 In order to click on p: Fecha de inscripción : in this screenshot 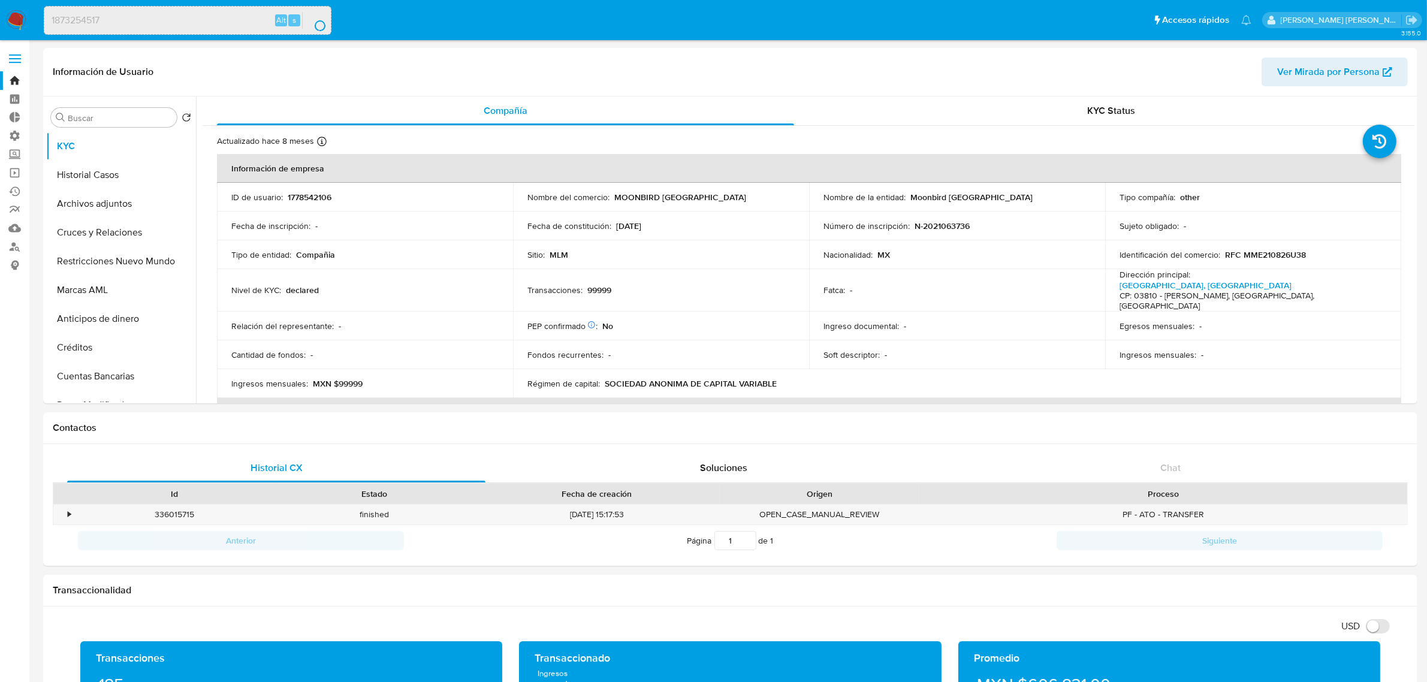, I will do `click(271, 226)`.